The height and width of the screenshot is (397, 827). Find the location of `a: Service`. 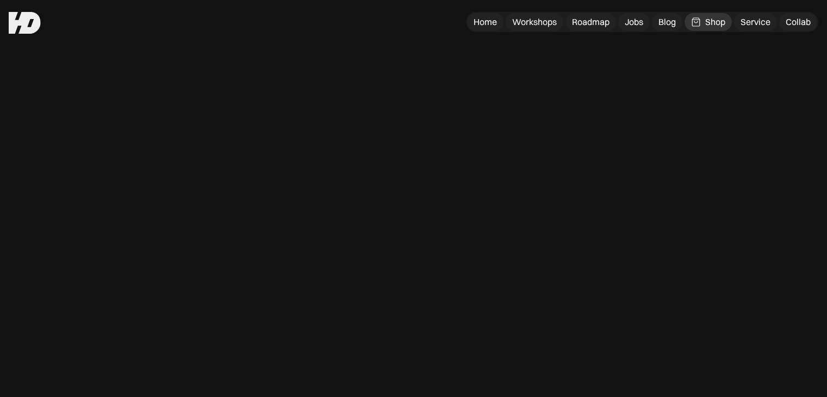

a: Service is located at coordinates (755, 22).